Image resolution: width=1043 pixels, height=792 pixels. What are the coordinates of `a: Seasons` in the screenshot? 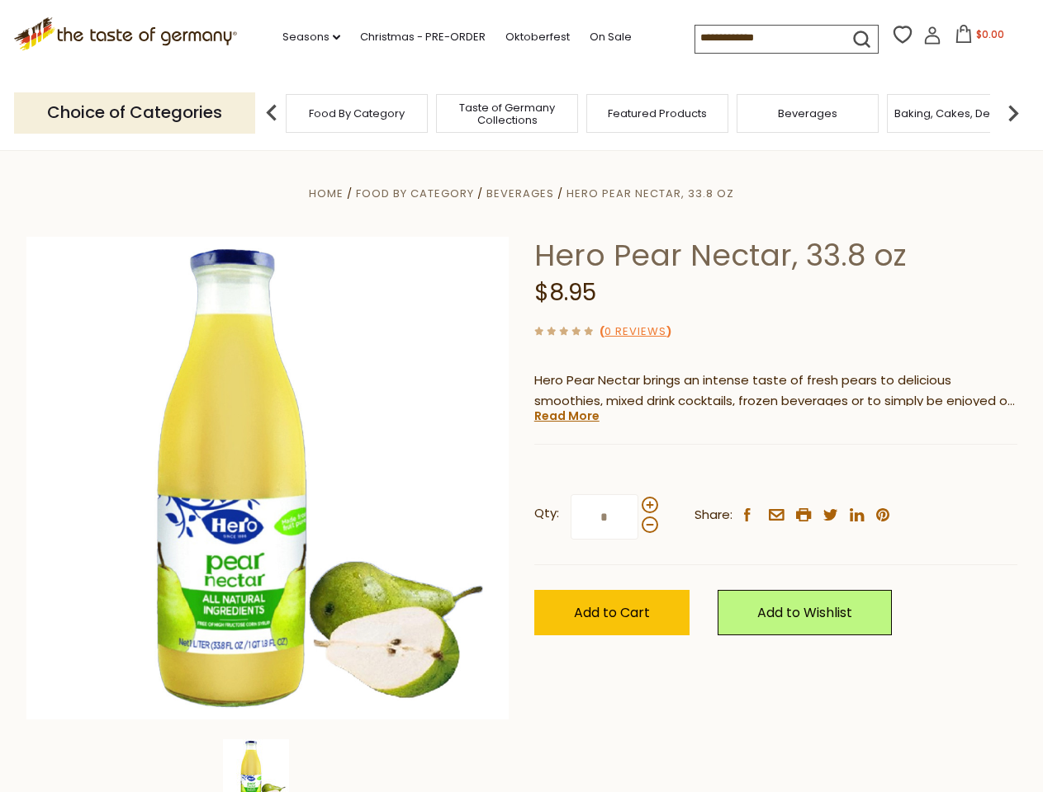 It's located at (311, 37).